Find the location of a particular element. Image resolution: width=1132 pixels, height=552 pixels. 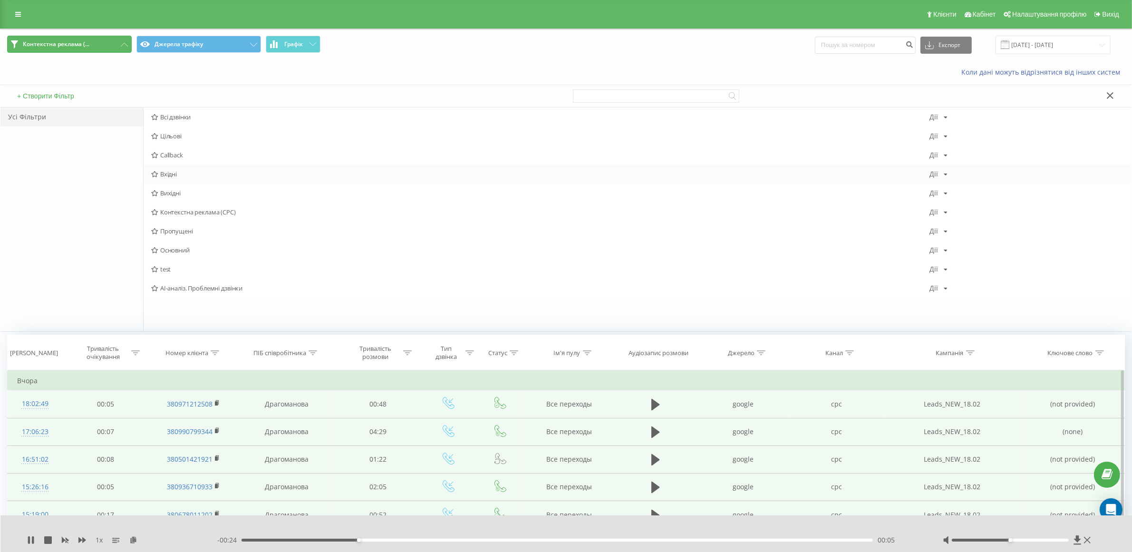

div: Номер клієнта is located at coordinates (187, 353).